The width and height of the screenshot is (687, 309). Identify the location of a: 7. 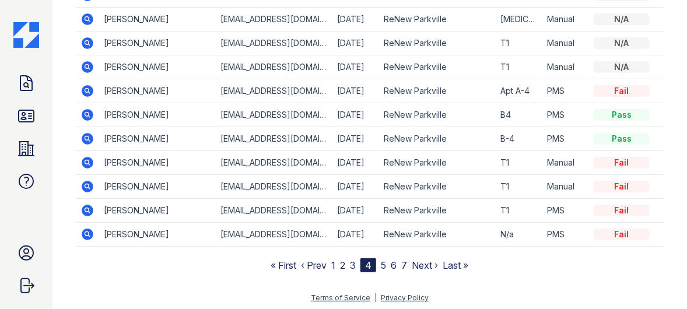
(404, 265).